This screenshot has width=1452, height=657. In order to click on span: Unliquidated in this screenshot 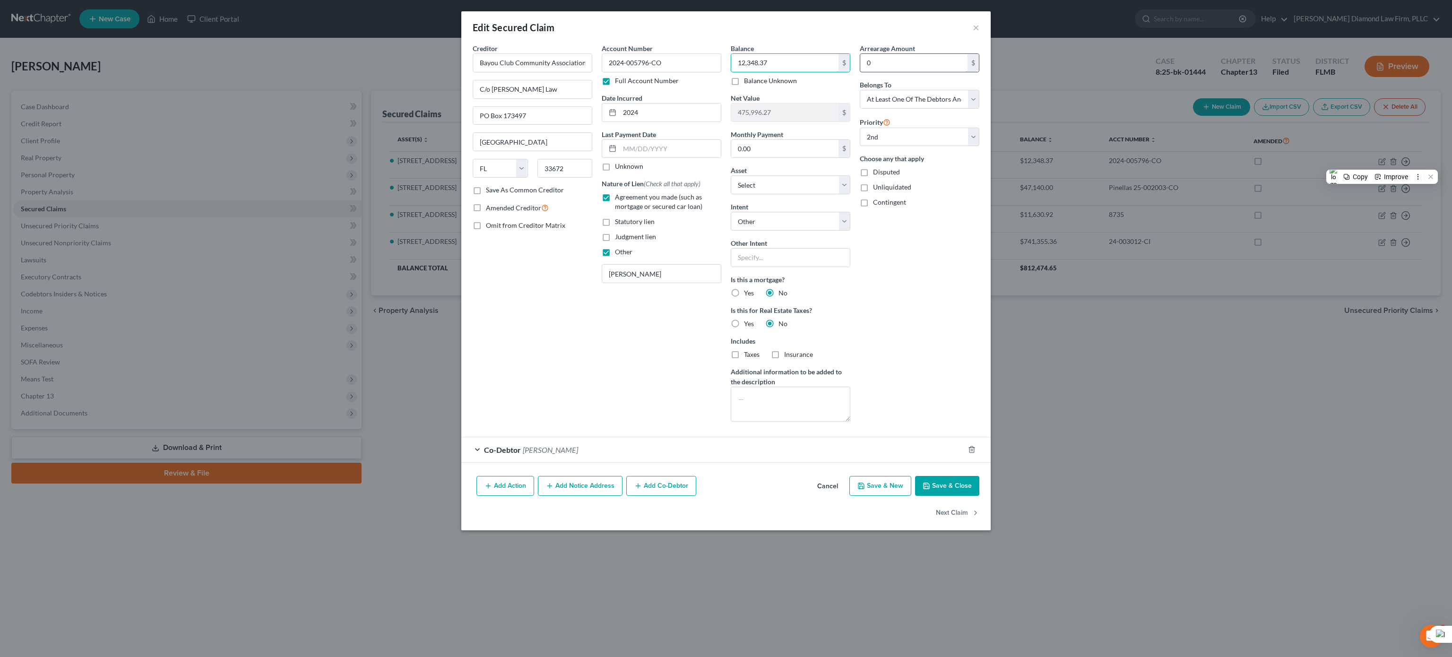, I will do `click(892, 187)`.